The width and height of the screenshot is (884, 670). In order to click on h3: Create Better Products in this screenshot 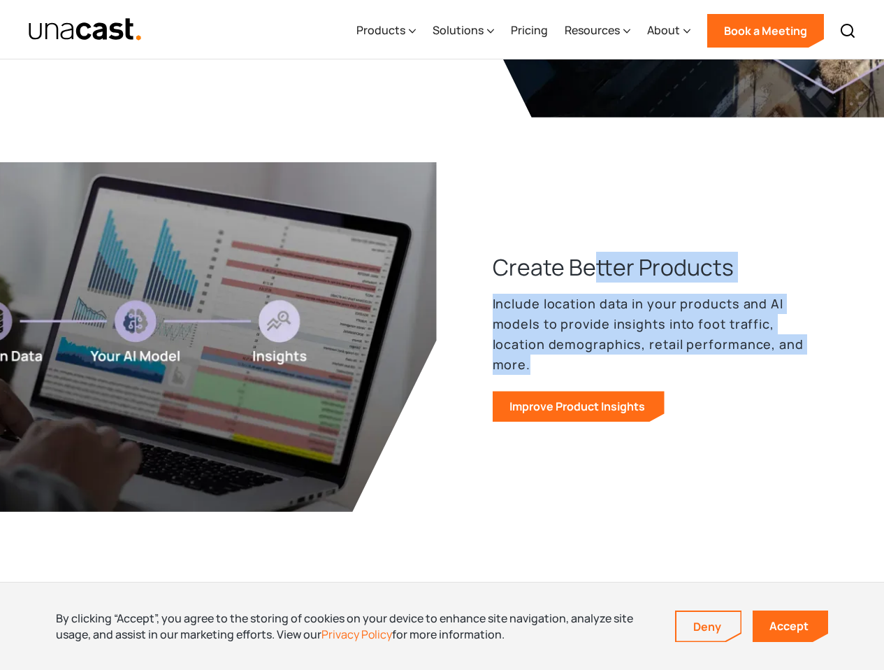, I will do `click(613, 267)`.